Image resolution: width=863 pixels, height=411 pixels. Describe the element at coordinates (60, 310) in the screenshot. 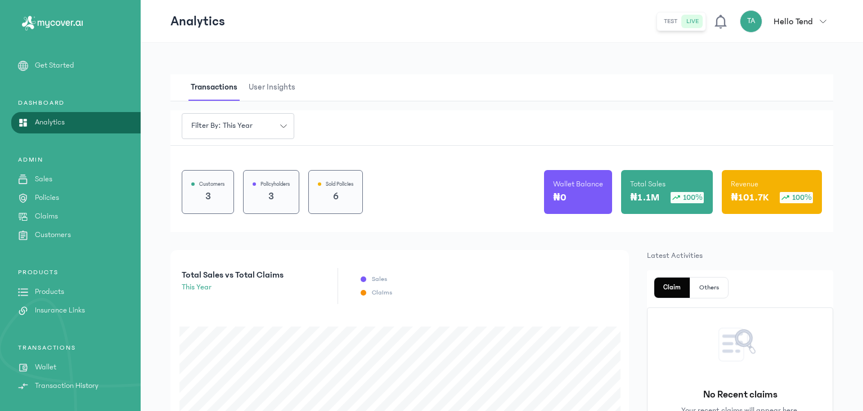

I see `p: Insurance Links` at that location.